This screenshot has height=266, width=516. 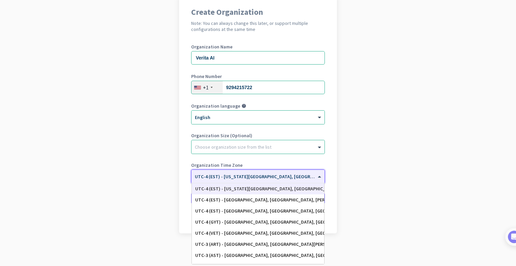 I want to click on h2: Note: You can always change this later, or support multiple configurations at the same time, so click(x=258, y=26).